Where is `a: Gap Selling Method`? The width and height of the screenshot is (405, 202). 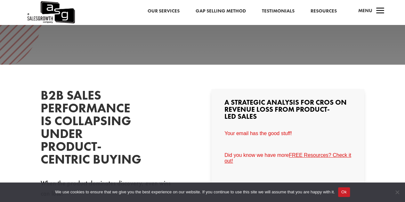 a: Gap Selling Method is located at coordinates (220, 11).